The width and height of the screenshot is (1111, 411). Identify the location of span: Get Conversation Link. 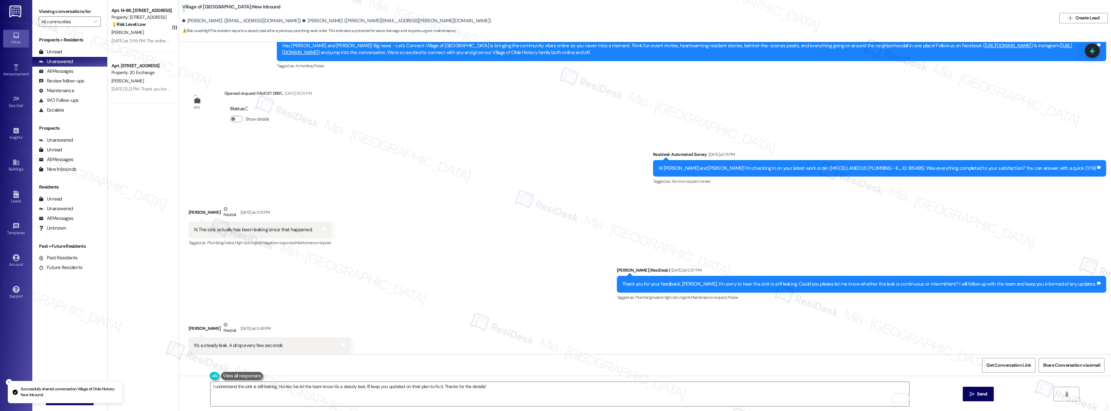
(1009, 365).